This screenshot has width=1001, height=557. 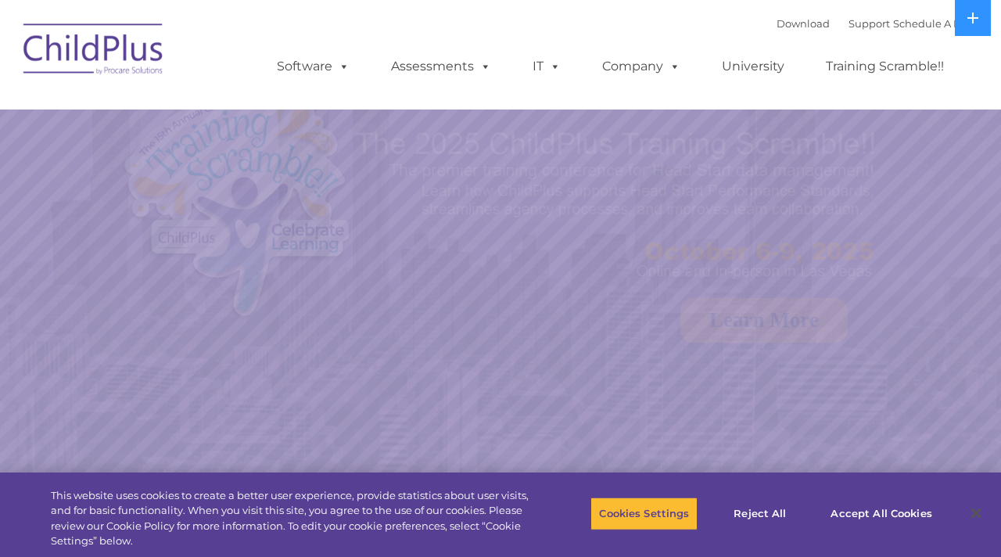 I want to click on button: Accept All Cookies, so click(x=881, y=514).